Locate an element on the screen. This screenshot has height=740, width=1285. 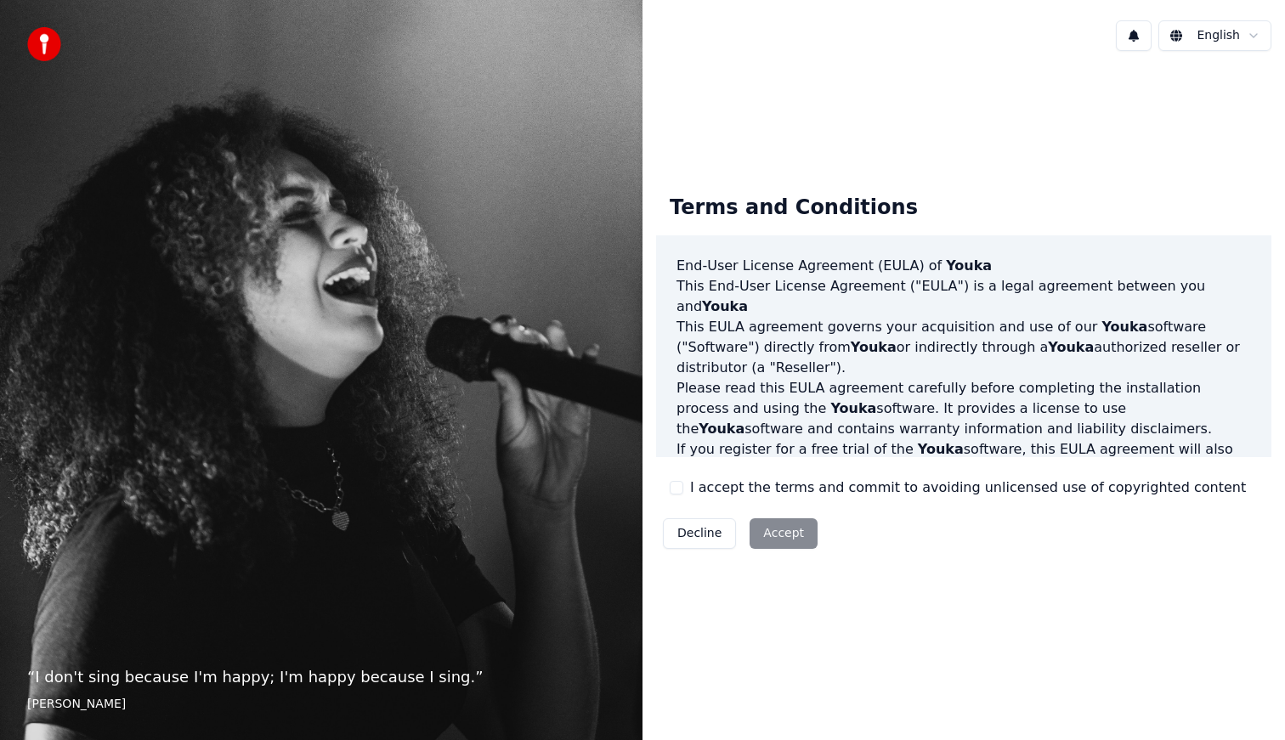
label: I accept the terms and commit to avoiding unlicensed use of copyrighted content is located at coordinates (968, 488).